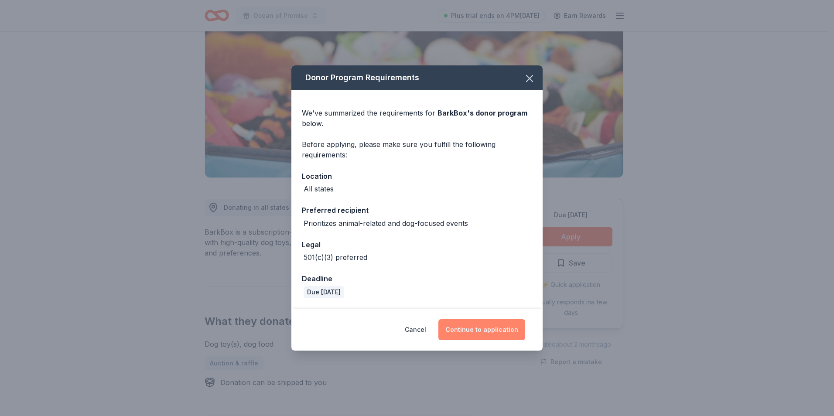 The image size is (834, 416). I want to click on div: Donor Program Requirements, so click(417, 78).